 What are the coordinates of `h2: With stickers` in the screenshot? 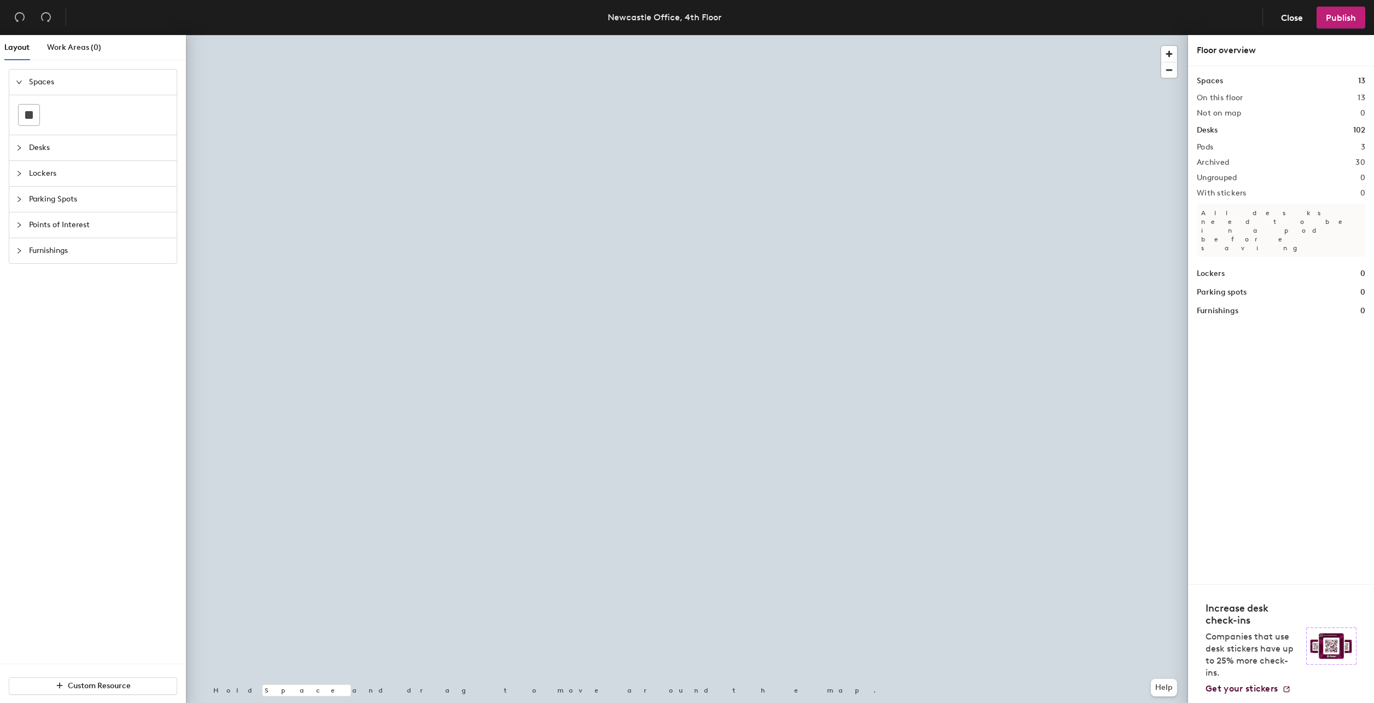 It's located at (1222, 193).